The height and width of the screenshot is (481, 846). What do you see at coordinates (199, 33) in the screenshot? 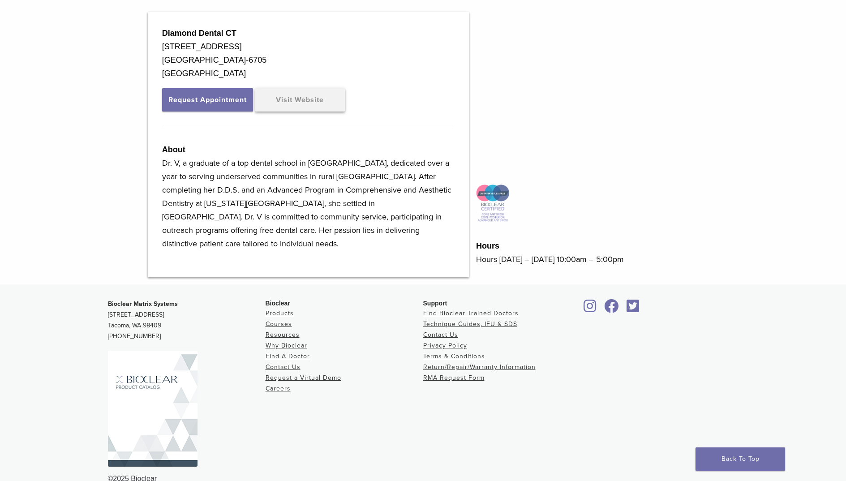
I see `strong: Diamond Dental CT` at bounding box center [199, 33].